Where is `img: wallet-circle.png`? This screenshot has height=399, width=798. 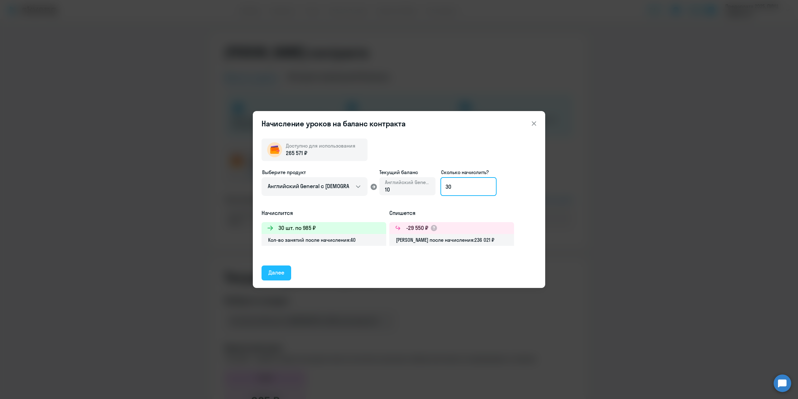 img: wallet-circle.png is located at coordinates (275, 150).